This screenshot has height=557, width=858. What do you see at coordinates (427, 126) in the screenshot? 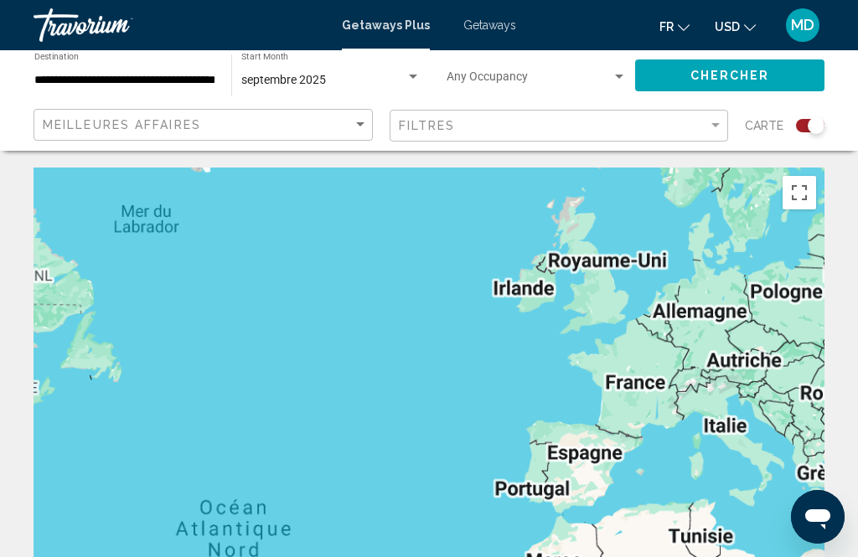
I see `span: Filtres` at bounding box center [427, 126].